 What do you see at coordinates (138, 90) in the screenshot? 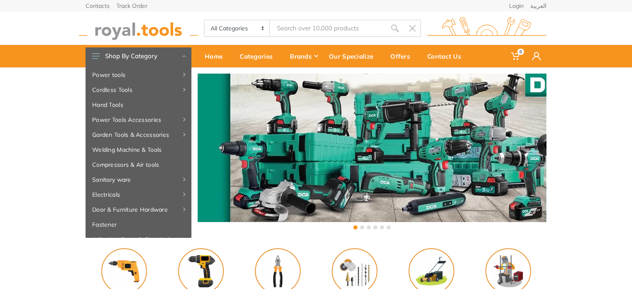
I see `a: Cordless Tools` at bounding box center [138, 90].